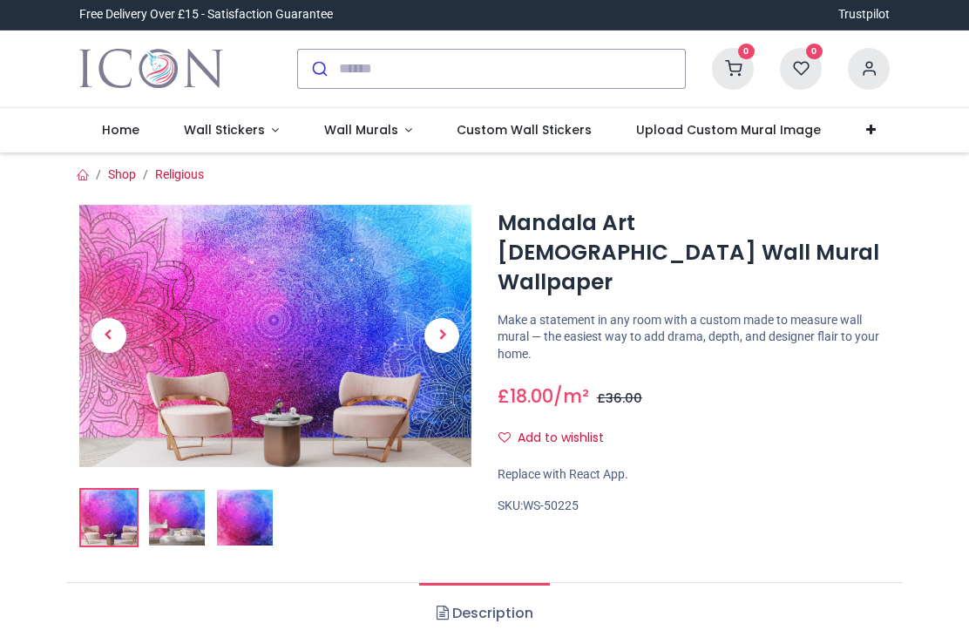  I want to click on i: Add to wishlist, so click(505, 438).